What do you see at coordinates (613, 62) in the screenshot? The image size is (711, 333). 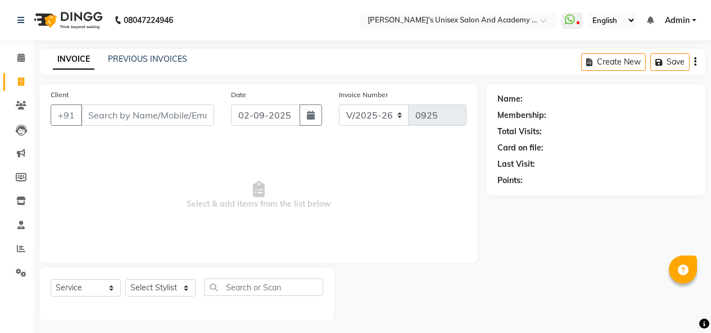 I see `button: Create New` at bounding box center [613, 62].